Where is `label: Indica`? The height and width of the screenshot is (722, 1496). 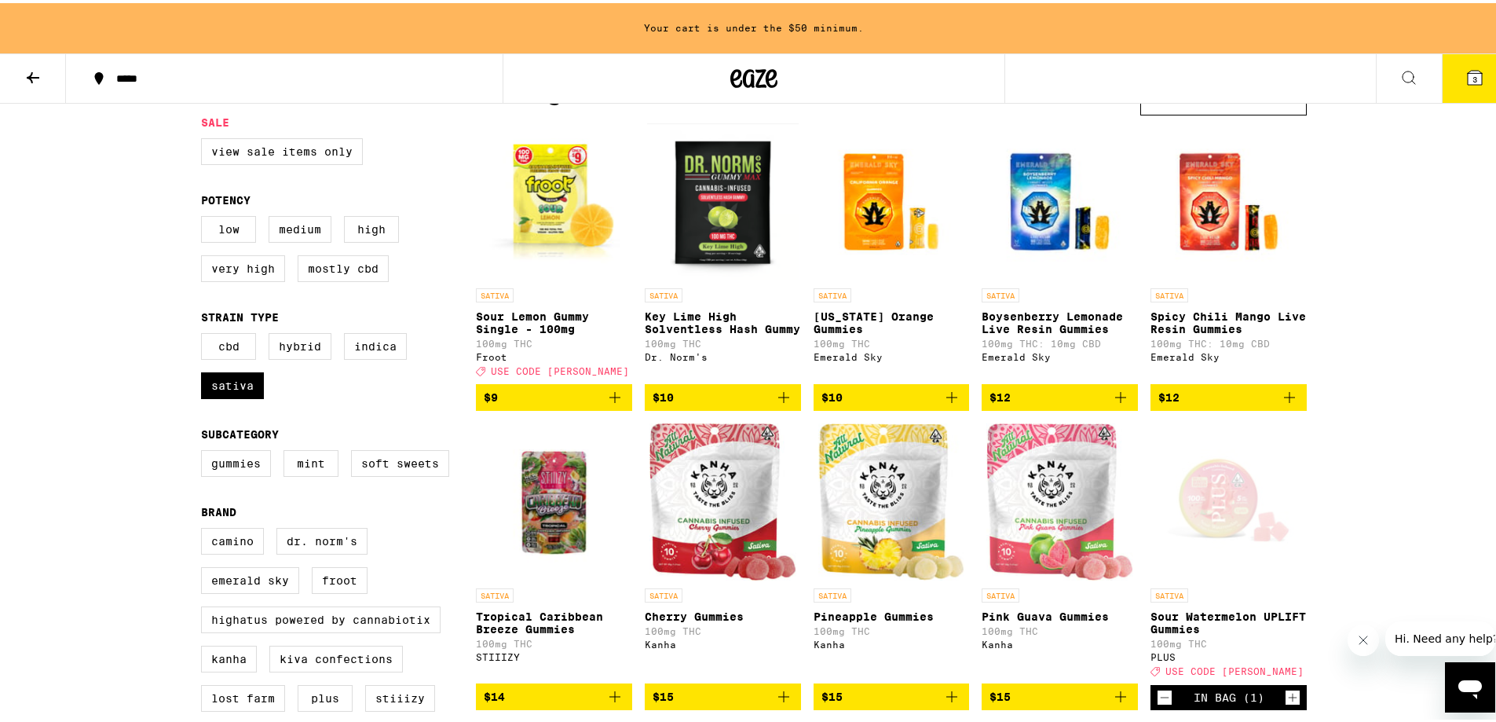
label: Indica is located at coordinates (375, 343).